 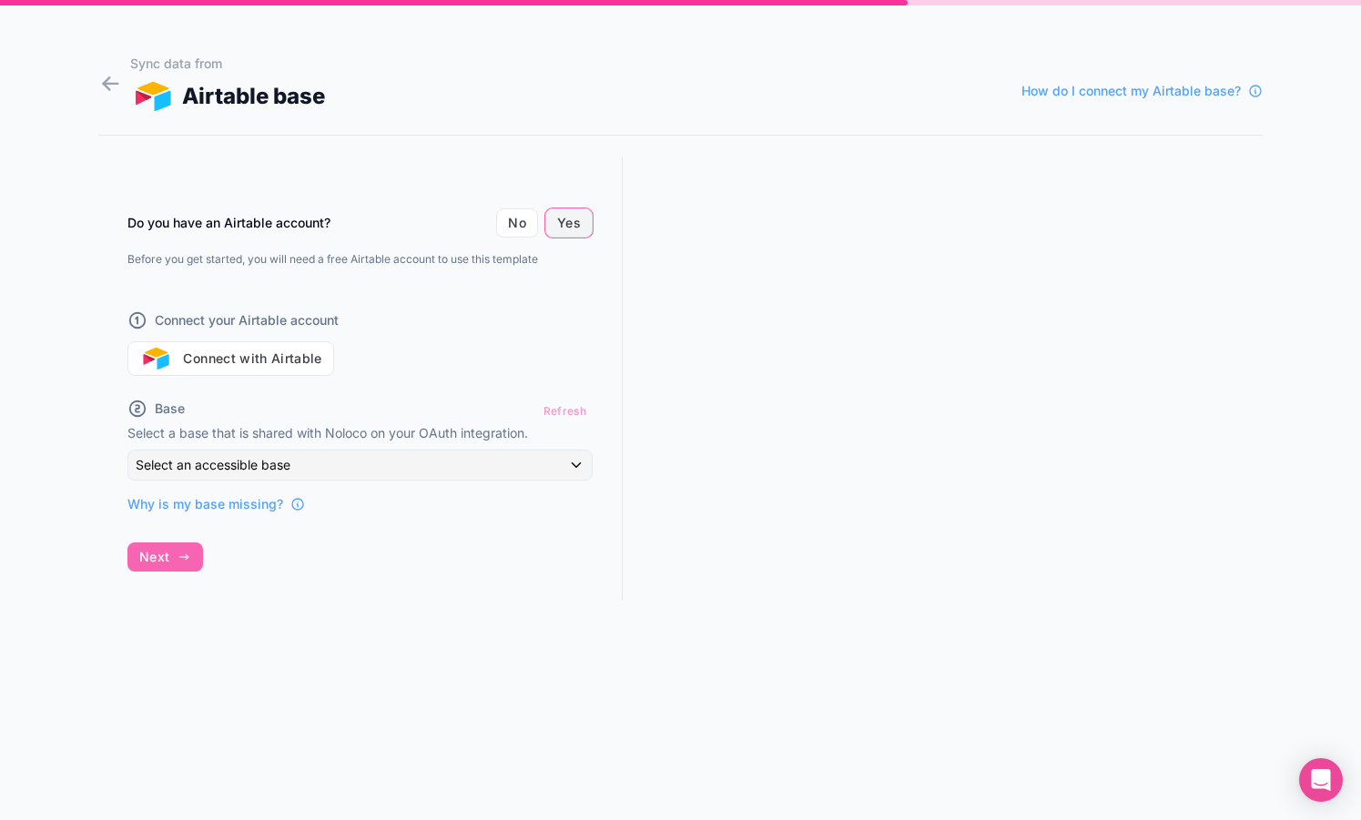 What do you see at coordinates (247, 321) in the screenshot?
I see `span: Connect your Airtable account` at bounding box center [247, 321].